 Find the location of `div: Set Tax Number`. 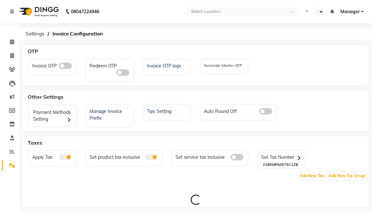

div: Set Tax Number is located at coordinates (282, 157).